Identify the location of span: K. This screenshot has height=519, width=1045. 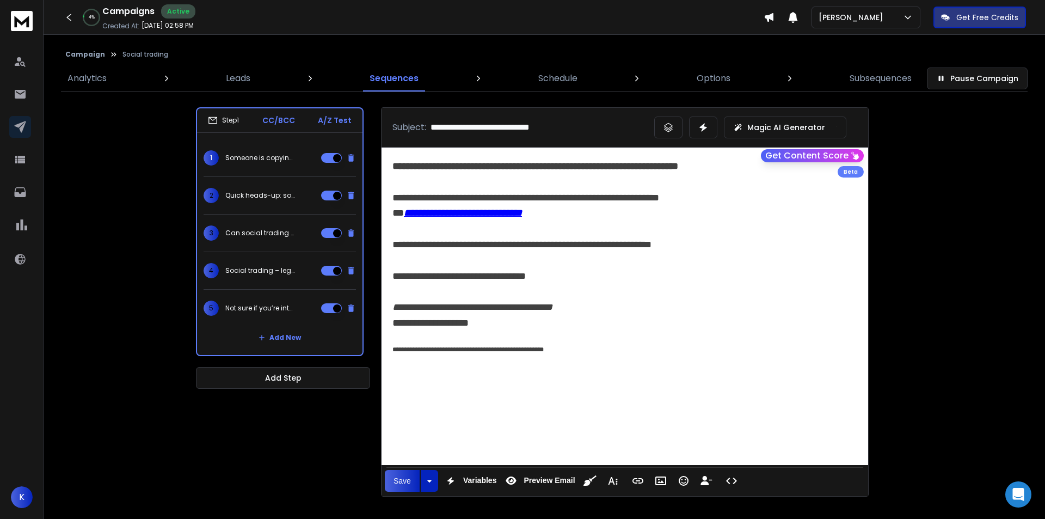
(22, 497).